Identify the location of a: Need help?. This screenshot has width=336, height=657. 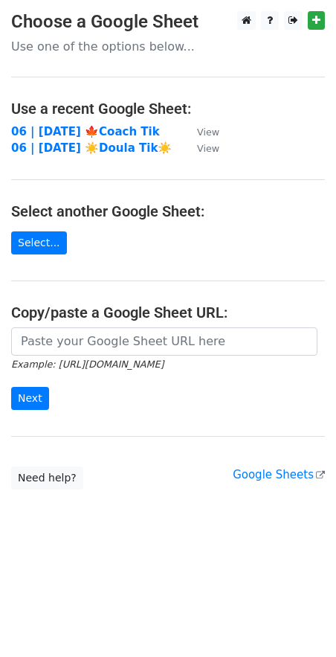
(47, 478).